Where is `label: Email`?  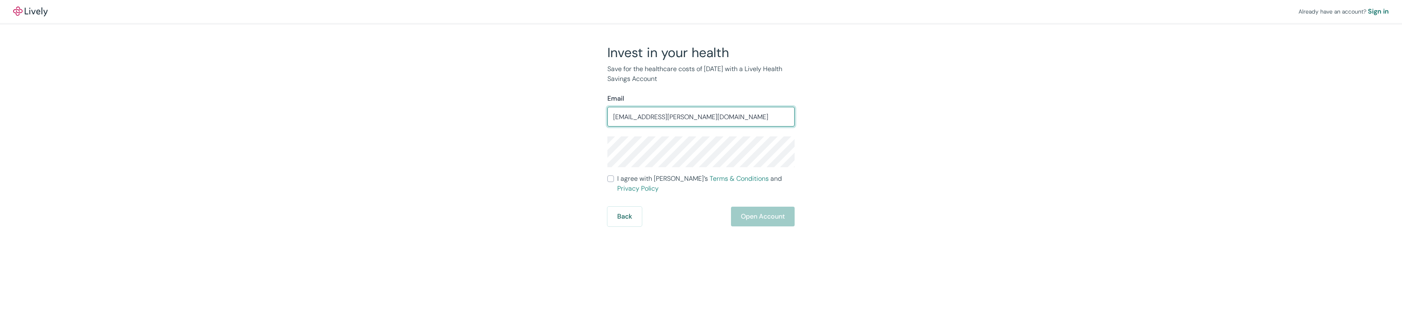
label: Email is located at coordinates (615, 99).